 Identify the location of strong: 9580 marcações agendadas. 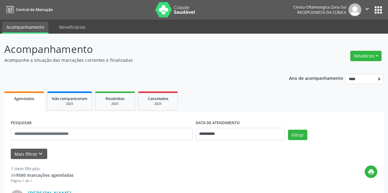
(45, 175).